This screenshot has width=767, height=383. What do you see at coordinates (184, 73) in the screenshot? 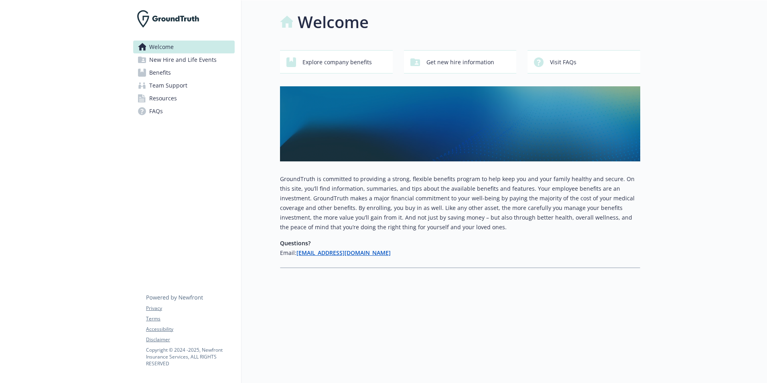
I see `a: Benefits` at bounding box center [184, 73].